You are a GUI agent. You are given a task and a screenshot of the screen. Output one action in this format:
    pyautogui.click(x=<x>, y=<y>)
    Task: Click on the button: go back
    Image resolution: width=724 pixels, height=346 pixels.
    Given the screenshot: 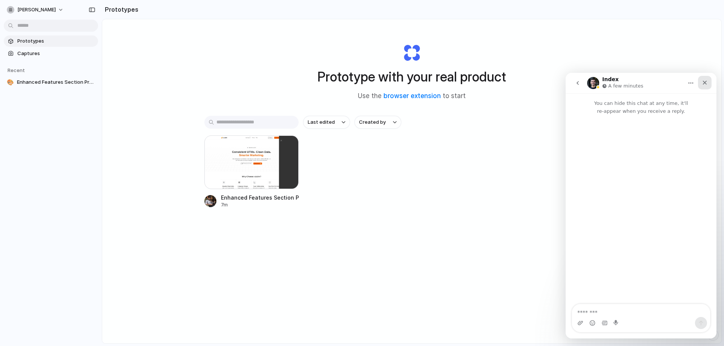 What is the action you would take?
    pyautogui.click(x=12, y=10)
    